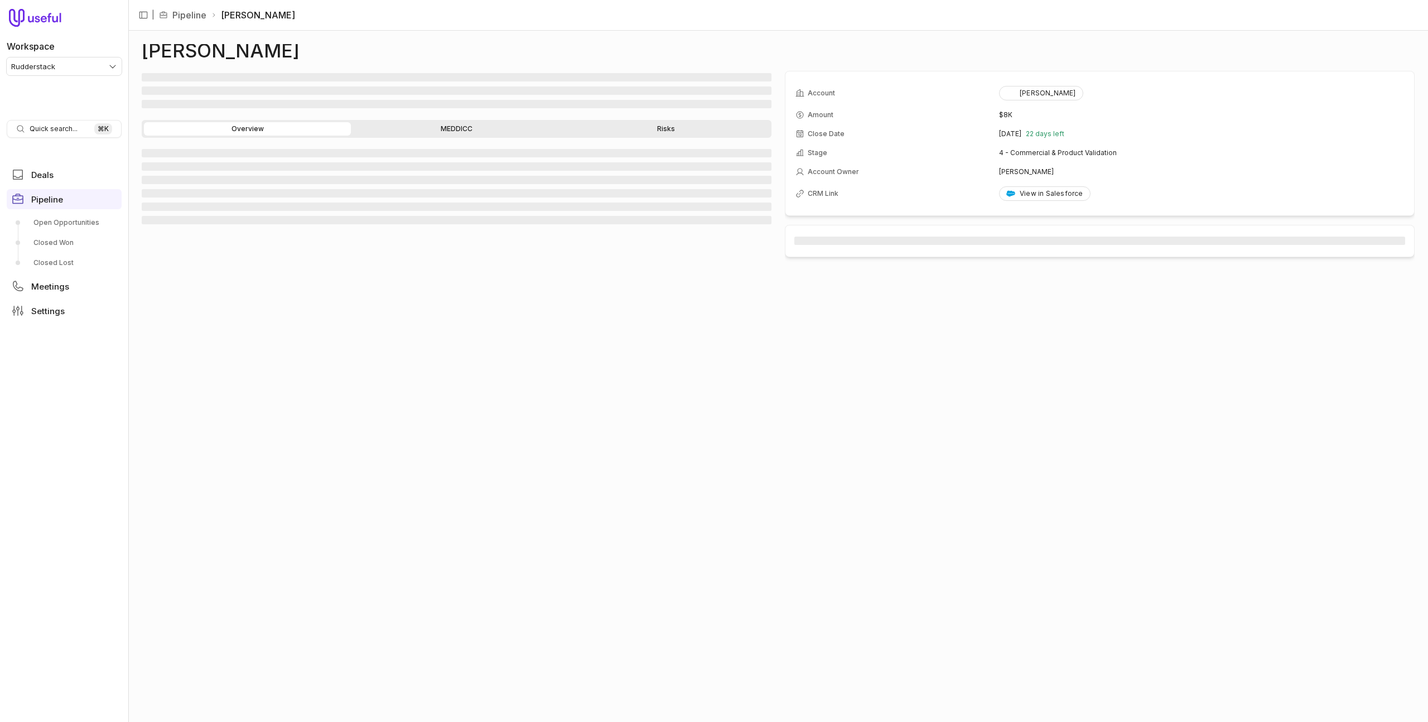  What do you see at coordinates (1201, 153) in the screenshot?
I see `td: 4 - Commercial & Product Validation` at bounding box center [1201, 153].